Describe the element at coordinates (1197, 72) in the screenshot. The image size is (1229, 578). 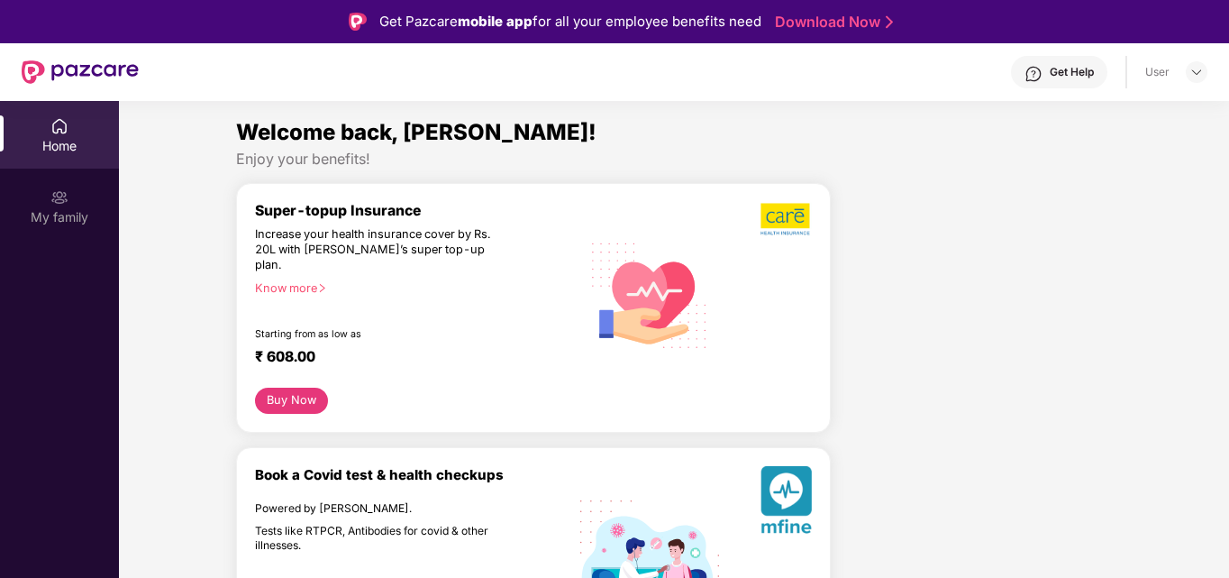
I see `img: svg+xml;base64,PHN2ZyBpZD0iRHJvcGRvd24tMzJ4MzIiIHhtbG5zPSJodHRwOi8vd3d3LnczLm9yZy8yMDAwL3N2ZyIgd2...` at that location.